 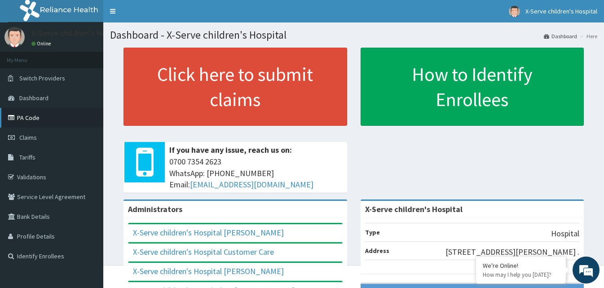 I want to click on a: Click here to submit claims, so click(x=235, y=87).